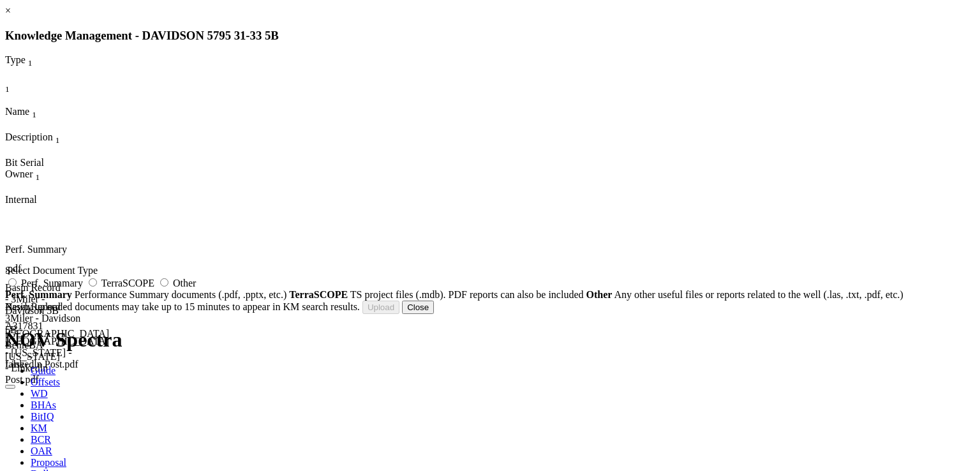 This screenshot has height=471, width=975. What do you see at coordinates (181, 294) in the screenshot?
I see `span: Performance Summary documents (.pdf, .pptx, etc.)` at bounding box center [181, 294].